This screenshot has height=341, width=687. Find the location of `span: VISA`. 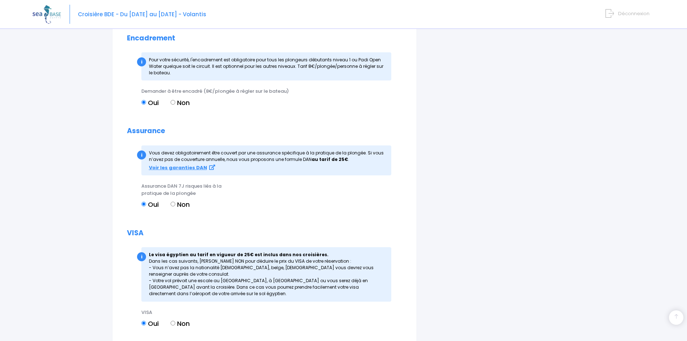

span: VISA is located at coordinates (147, 312).